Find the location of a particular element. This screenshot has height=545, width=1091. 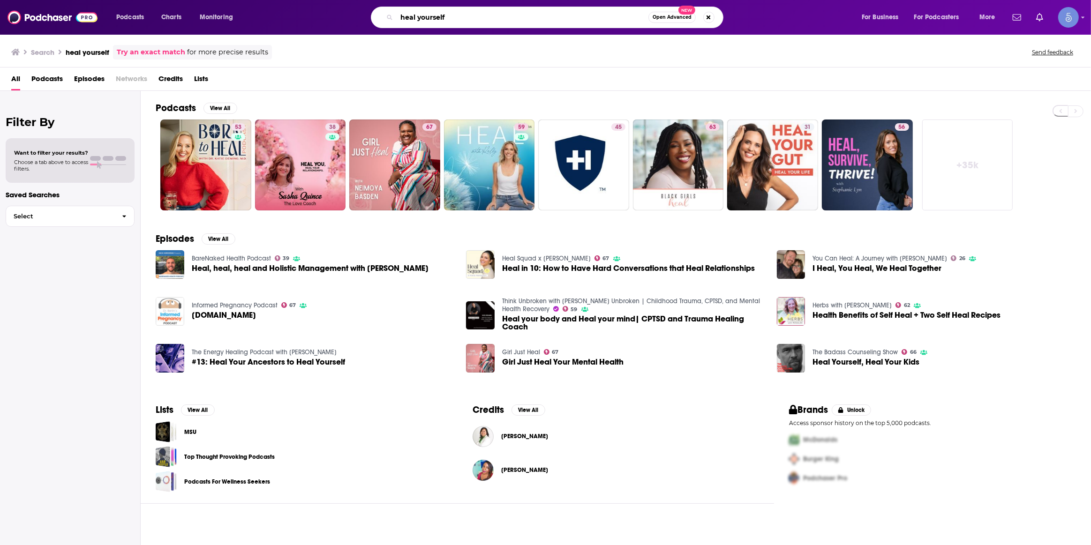

button: Show profile menu is located at coordinates (1068, 17).